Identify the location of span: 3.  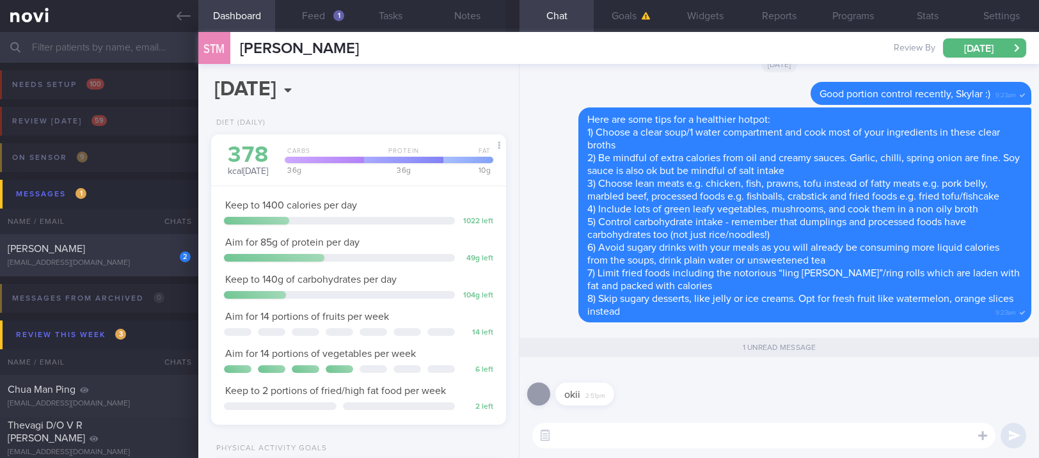
(120, 334).